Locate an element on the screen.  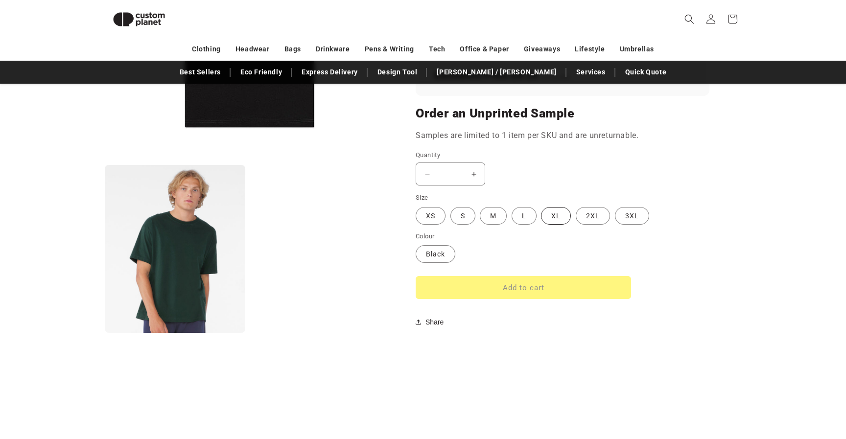
a: Headwear is located at coordinates (253, 49).